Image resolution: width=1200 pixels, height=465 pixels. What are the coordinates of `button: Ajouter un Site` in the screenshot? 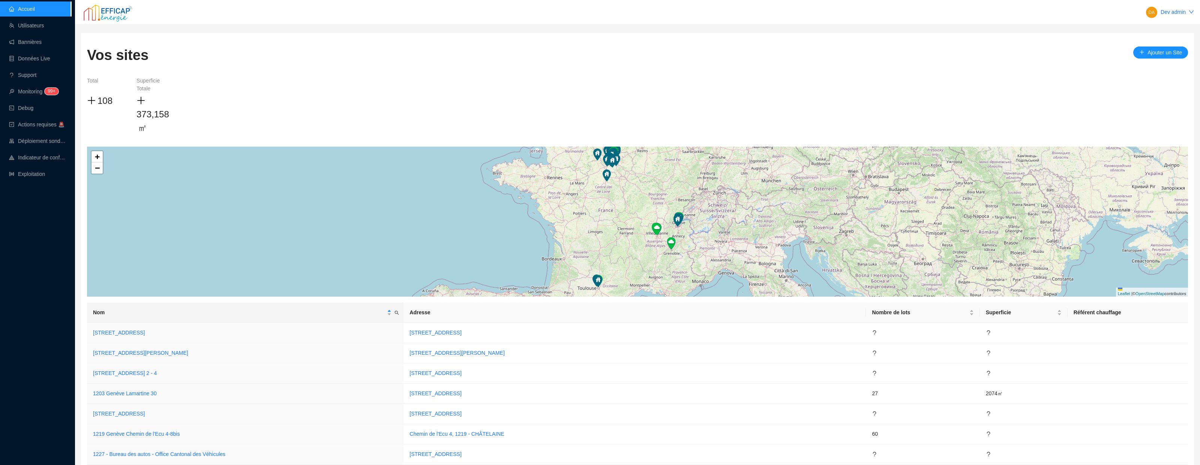 It's located at (1160, 52).